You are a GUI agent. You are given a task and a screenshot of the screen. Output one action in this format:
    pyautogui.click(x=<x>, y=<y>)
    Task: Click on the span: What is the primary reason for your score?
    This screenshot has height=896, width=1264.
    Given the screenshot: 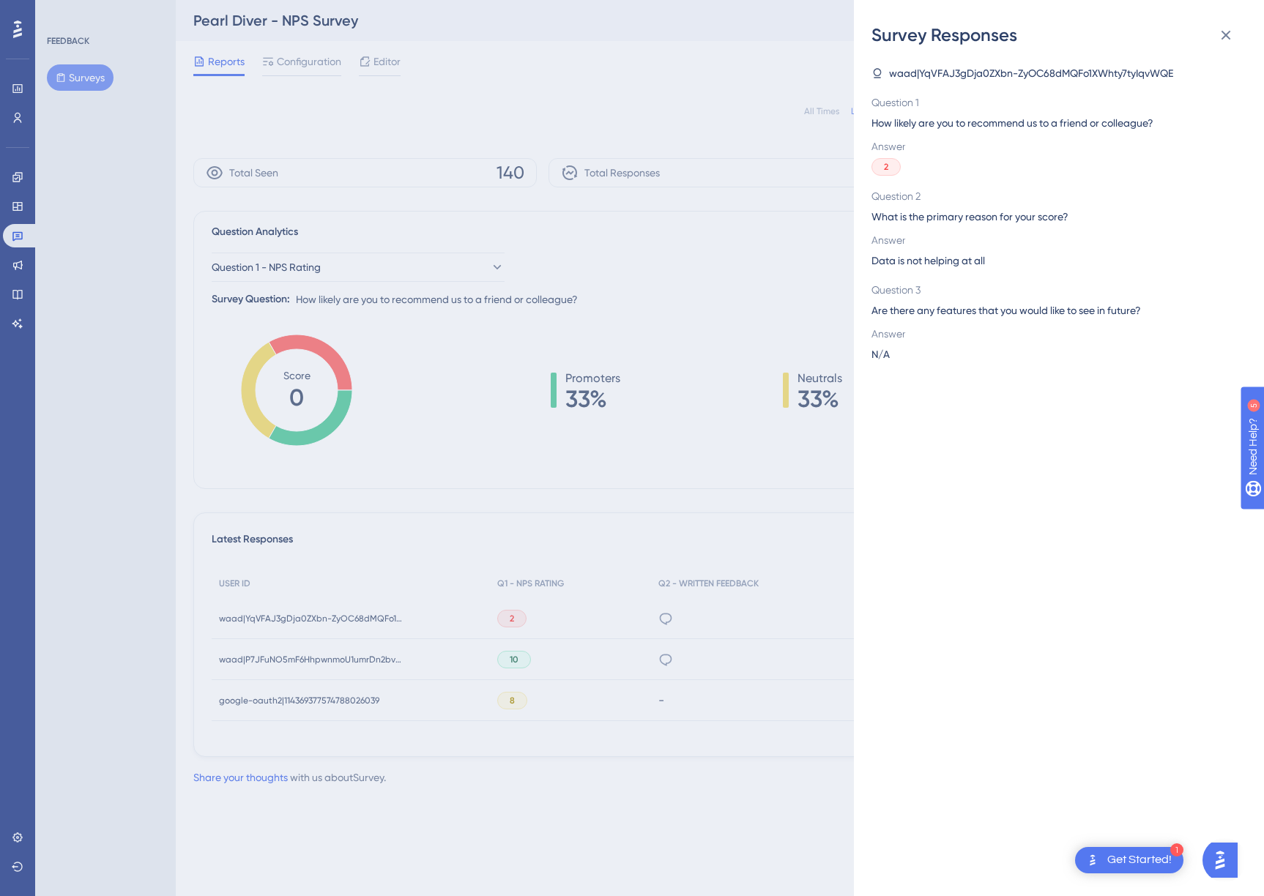 What is the action you would take?
    pyautogui.click(x=1053, y=217)
    